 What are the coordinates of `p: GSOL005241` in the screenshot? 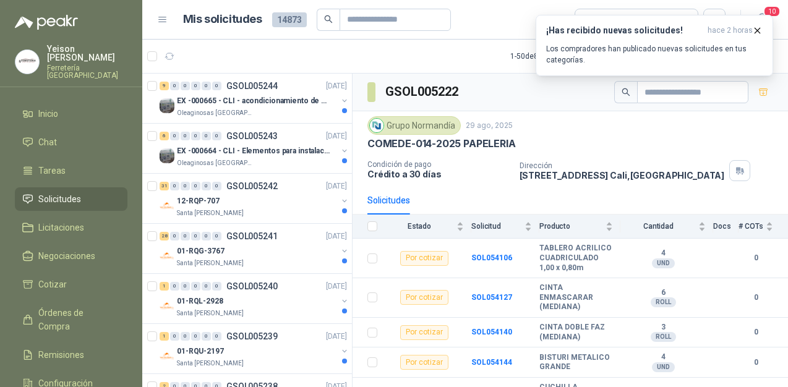 It's located at (252, 236).